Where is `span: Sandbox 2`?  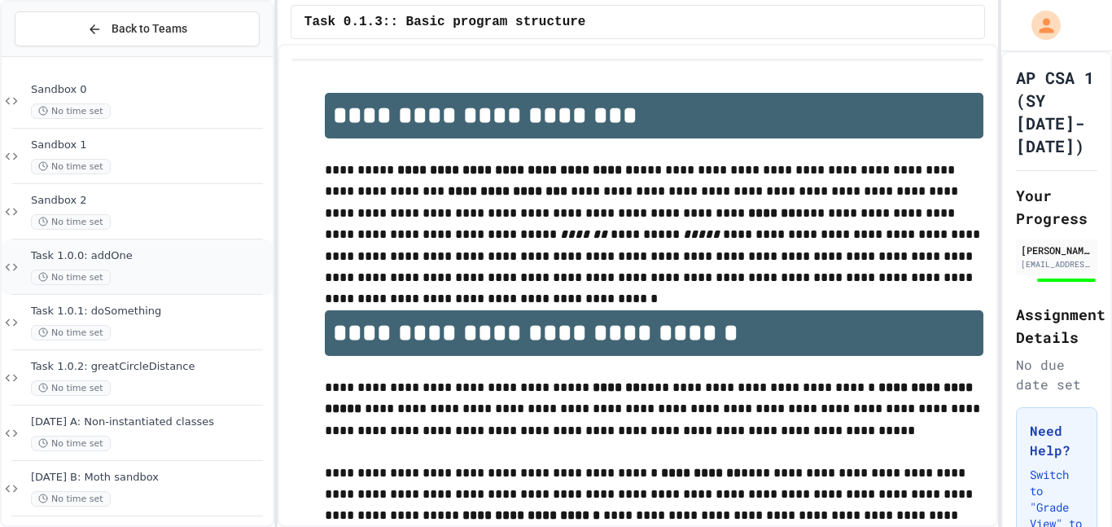
span: Sandbox 2 is located at coordinates (150, 200).